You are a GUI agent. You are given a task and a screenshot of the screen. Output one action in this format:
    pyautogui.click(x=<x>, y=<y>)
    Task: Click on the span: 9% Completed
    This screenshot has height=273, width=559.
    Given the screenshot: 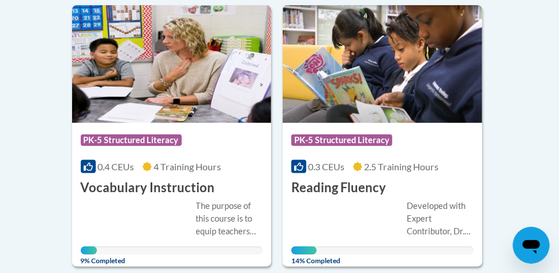 What is the action you would take?
    pyautogui.click(x=89, y=256)
    